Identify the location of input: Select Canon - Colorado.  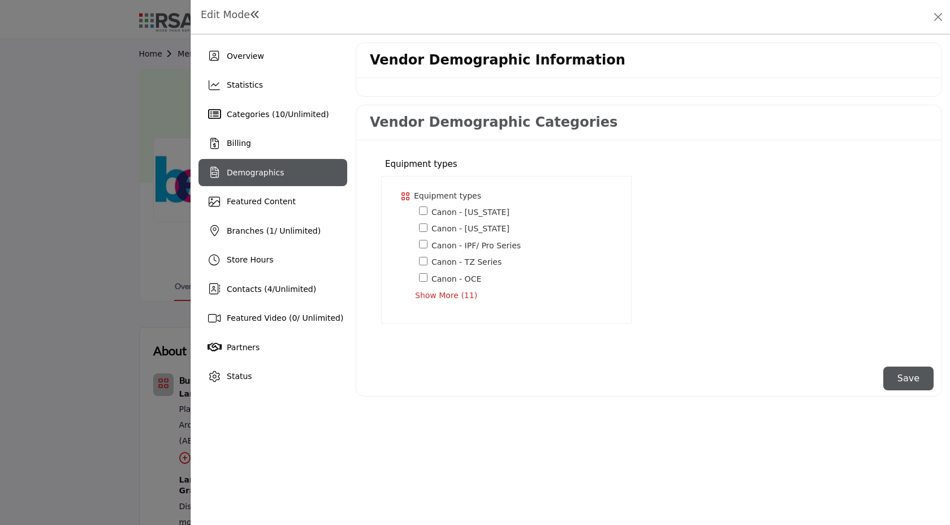
(423, 227).